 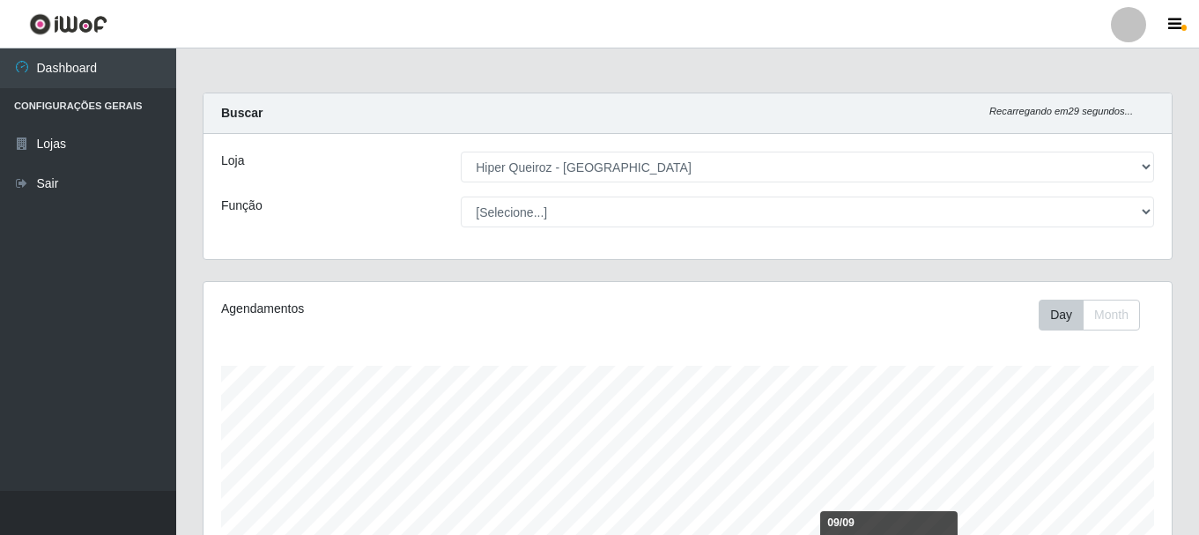 What do you see at coordinates (233, 160) in the screenshot?
I see `label: Loja` at bounding box center [233, 160].